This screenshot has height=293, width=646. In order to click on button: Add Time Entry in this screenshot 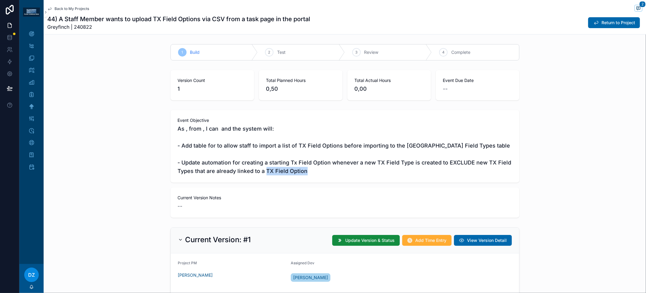, I will do `click(427, 241)`.